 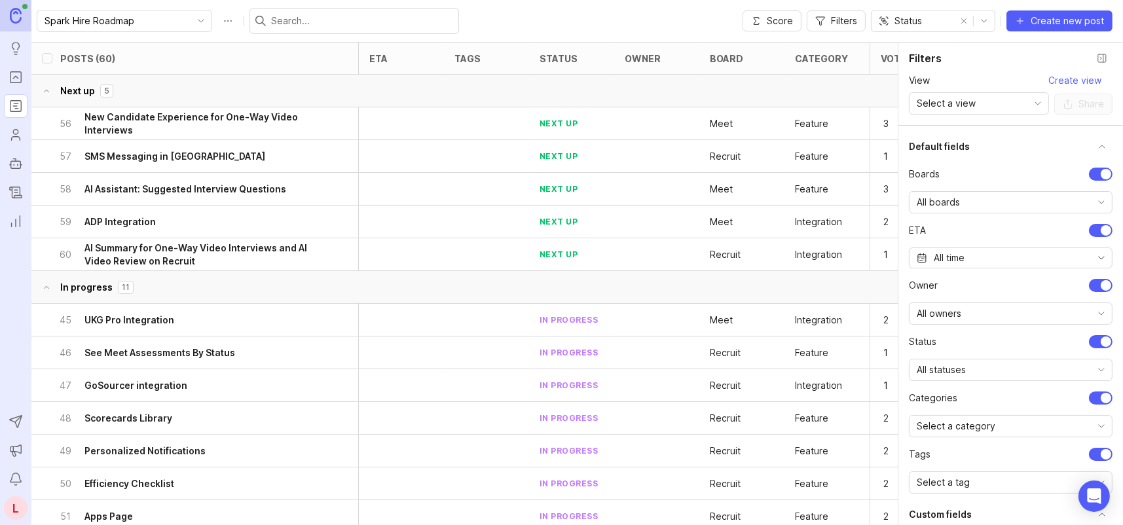 What do you see at coordinates (16, 135) in the screenshot?
I see `a: Users` at bounding box center [16, 135].